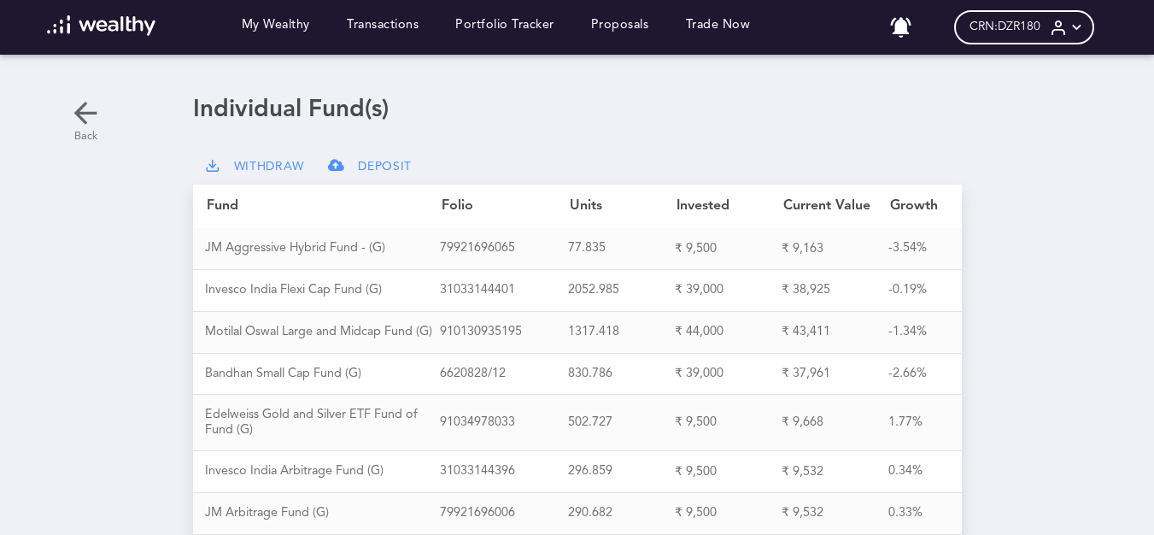  I want to click on div: 502.727, so click(621, 423).